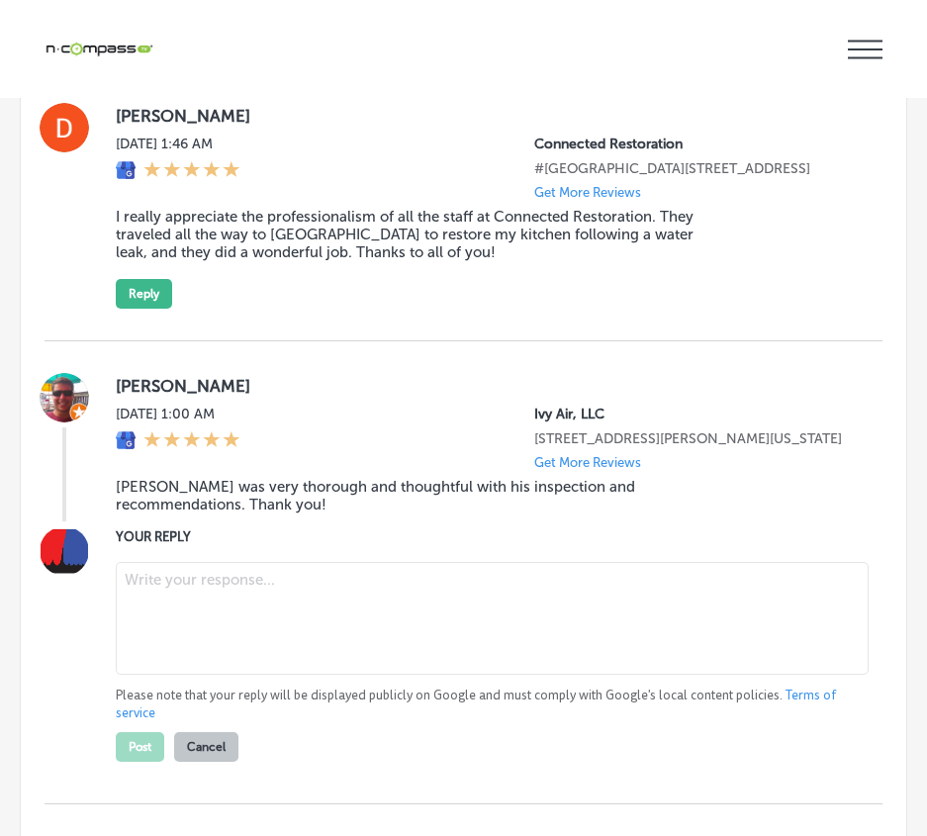 The height and width of the screenshot is (836, 927). I want to click on button: Post, so click(140, 747).